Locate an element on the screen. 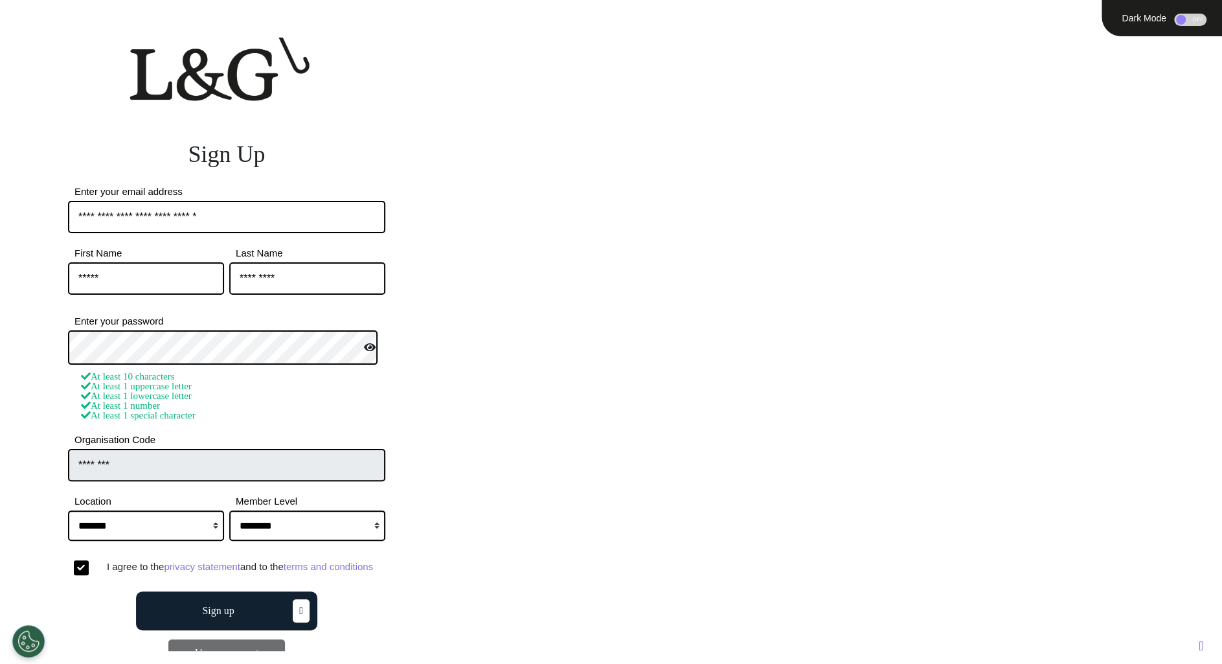 This screenshot has width=1222, height=664. label: Enter your email address is located at coordinates (227, 192).